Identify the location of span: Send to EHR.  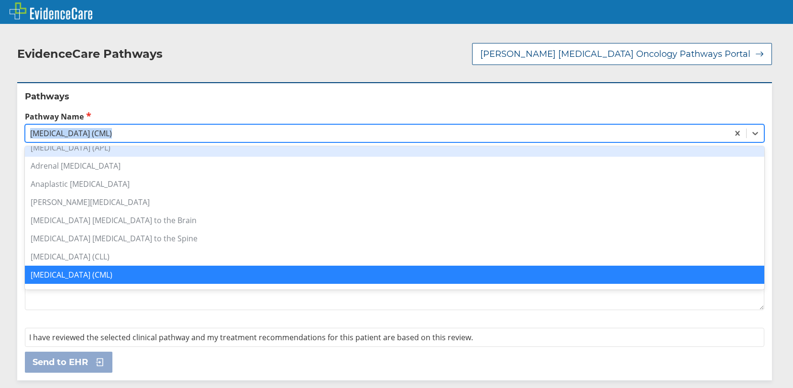
(60, 363).